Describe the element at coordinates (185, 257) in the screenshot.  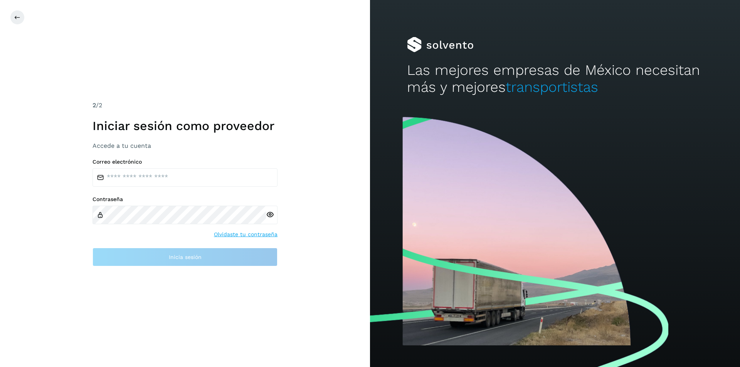
I see `button: Inicia sesión` at that location.